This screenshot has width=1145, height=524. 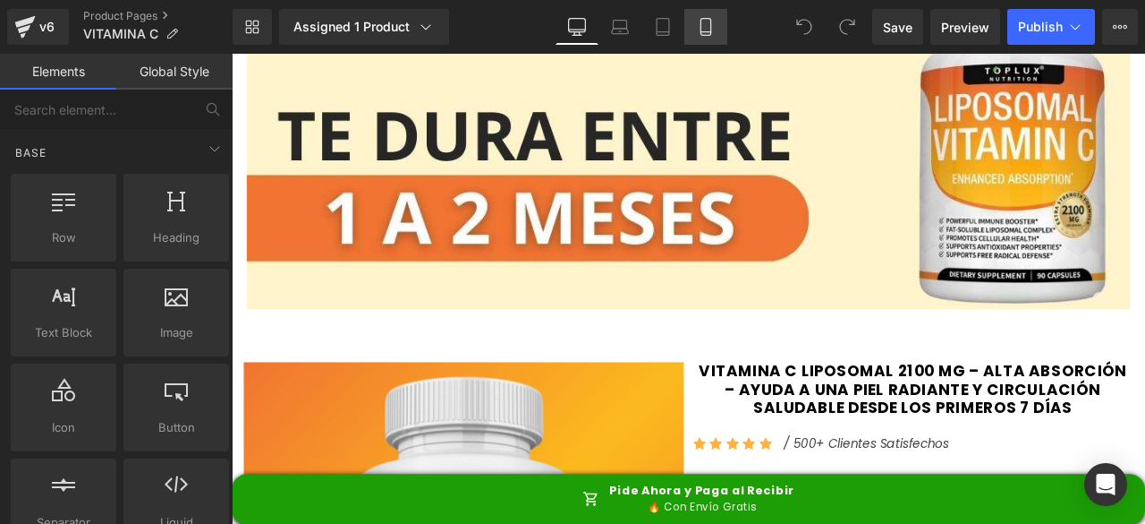 What do you see at coordinates (30, 152) in the screenshot?
I see `span: Base` at bounding box center [30, 152].